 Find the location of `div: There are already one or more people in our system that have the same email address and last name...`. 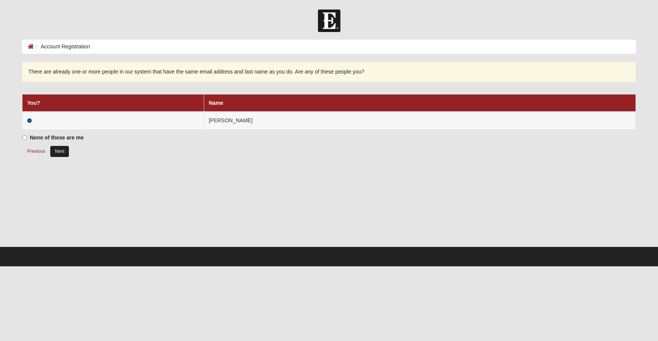

div: There are already one or more people in our system that have the same email address and last name... is located at coordinates (329, 72).